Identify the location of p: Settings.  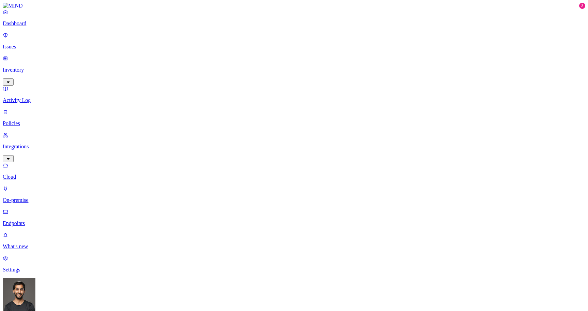
(294, 269).